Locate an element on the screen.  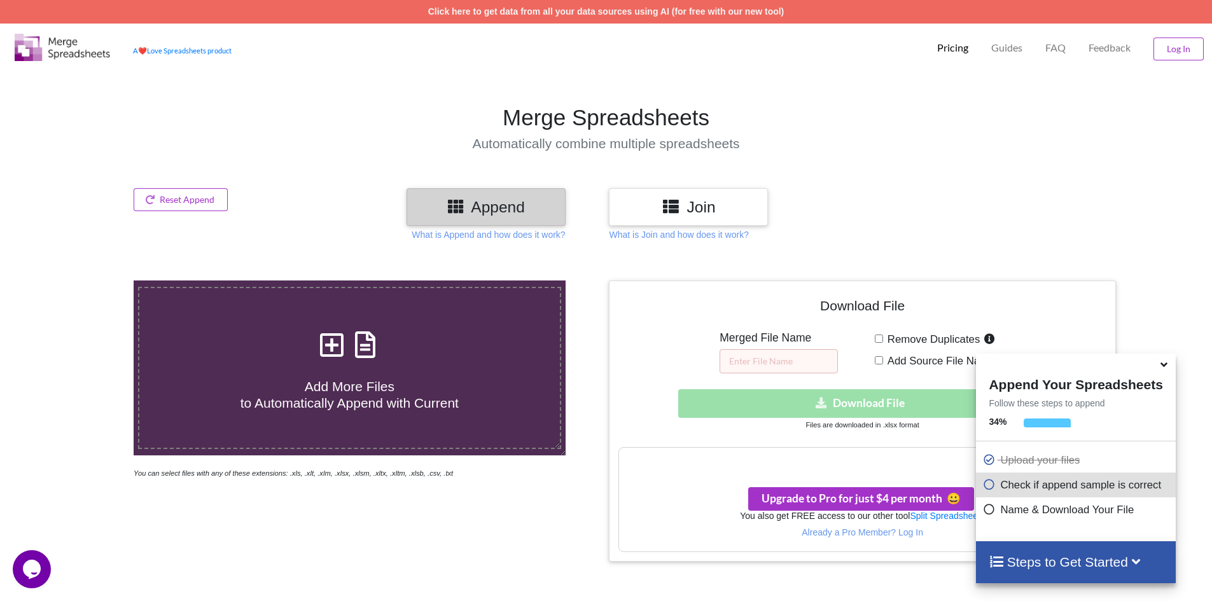
h5: Merged File Name is located at coordinates (779, 338).